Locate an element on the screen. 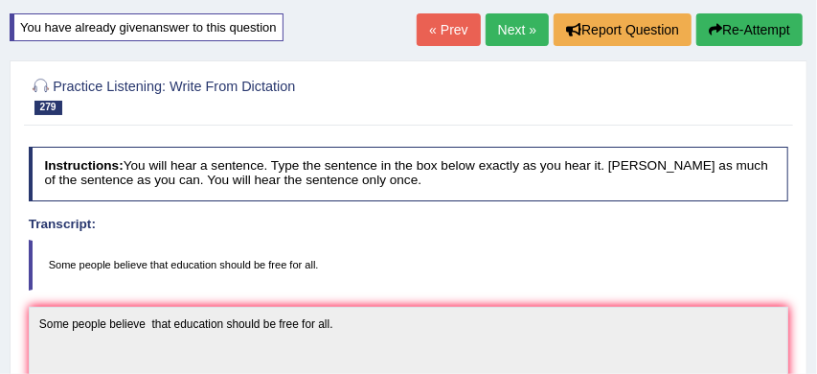 The height and width of the screenshot is (374, 817). button: Report Question is located at coordinates (623, 30).